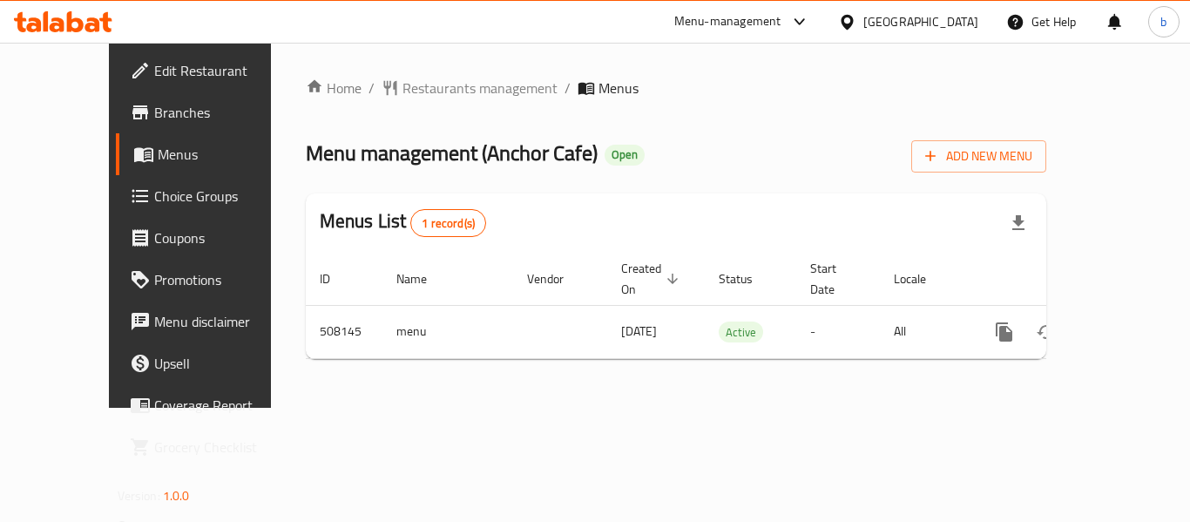 This screenshot has width=1190, height=522. I want to click on div: Active, so click(740, 332).